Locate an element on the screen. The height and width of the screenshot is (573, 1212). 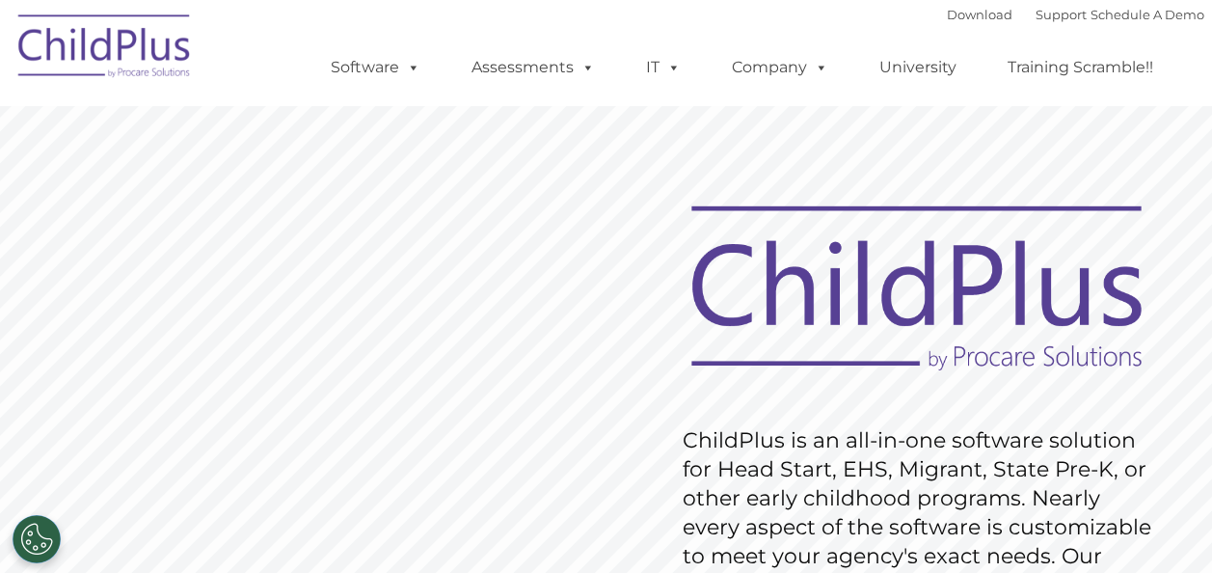
a: Support is located at coordinates (1060, 14).